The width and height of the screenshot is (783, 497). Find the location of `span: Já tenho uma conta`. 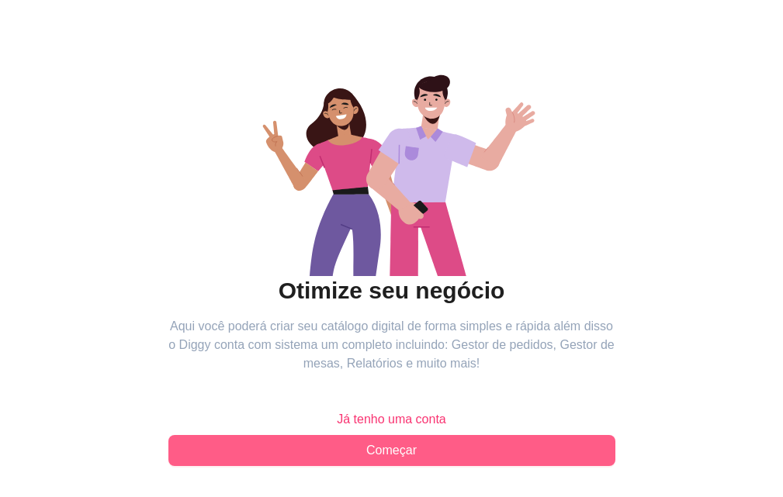

span: Já tenho uma conta is located at coordinates (391, 420).